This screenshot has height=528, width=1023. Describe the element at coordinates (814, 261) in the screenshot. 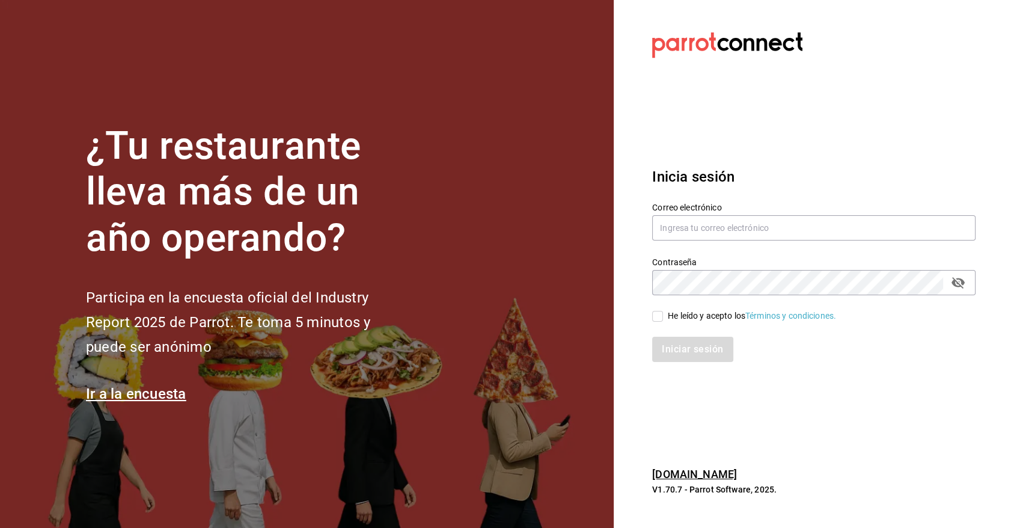

I see `label: Contraseña` at that location.